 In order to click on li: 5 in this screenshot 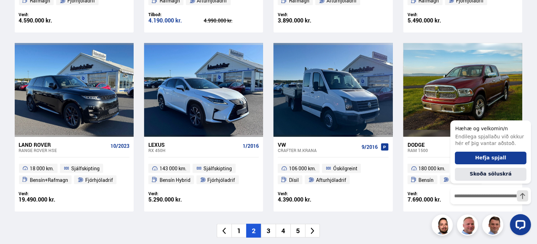, I will do `click(298, 230)`.